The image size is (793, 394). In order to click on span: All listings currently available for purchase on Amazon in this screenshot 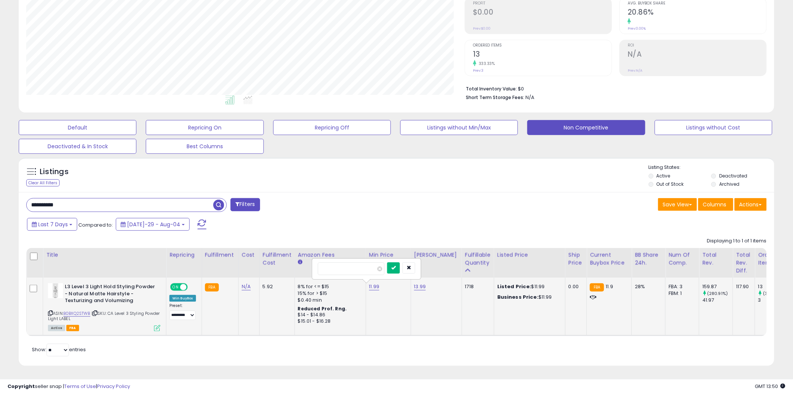, I will do `click(57, 328)`.